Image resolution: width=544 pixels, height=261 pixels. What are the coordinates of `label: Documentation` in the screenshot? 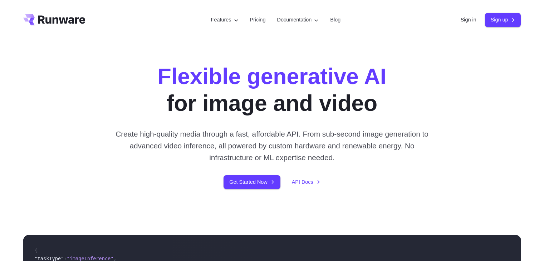 It's located at (298, 20).